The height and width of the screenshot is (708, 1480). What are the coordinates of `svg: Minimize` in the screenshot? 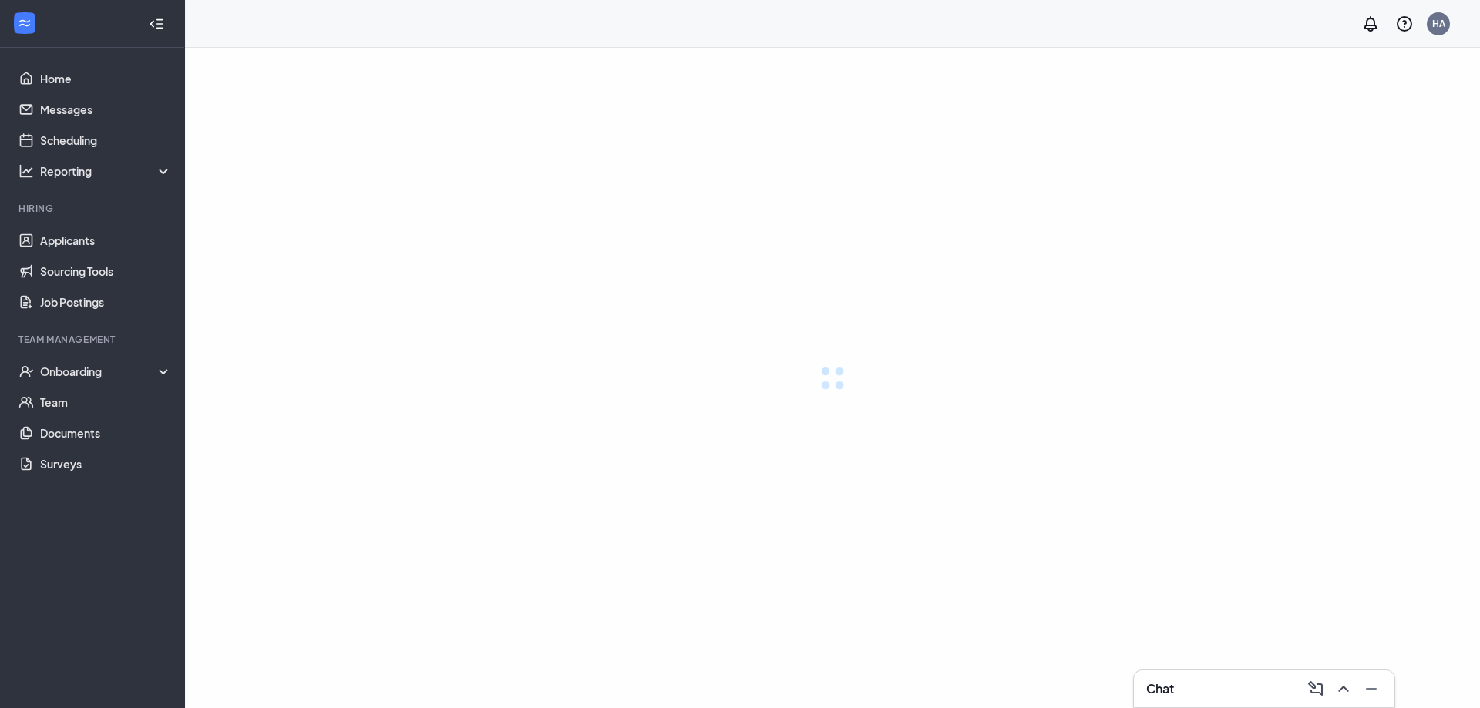 It's located at (1371, 689).